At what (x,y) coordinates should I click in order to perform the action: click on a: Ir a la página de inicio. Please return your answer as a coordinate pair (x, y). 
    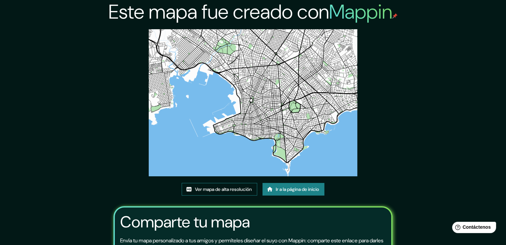
    Looking at the image, I should click on (293, 190).